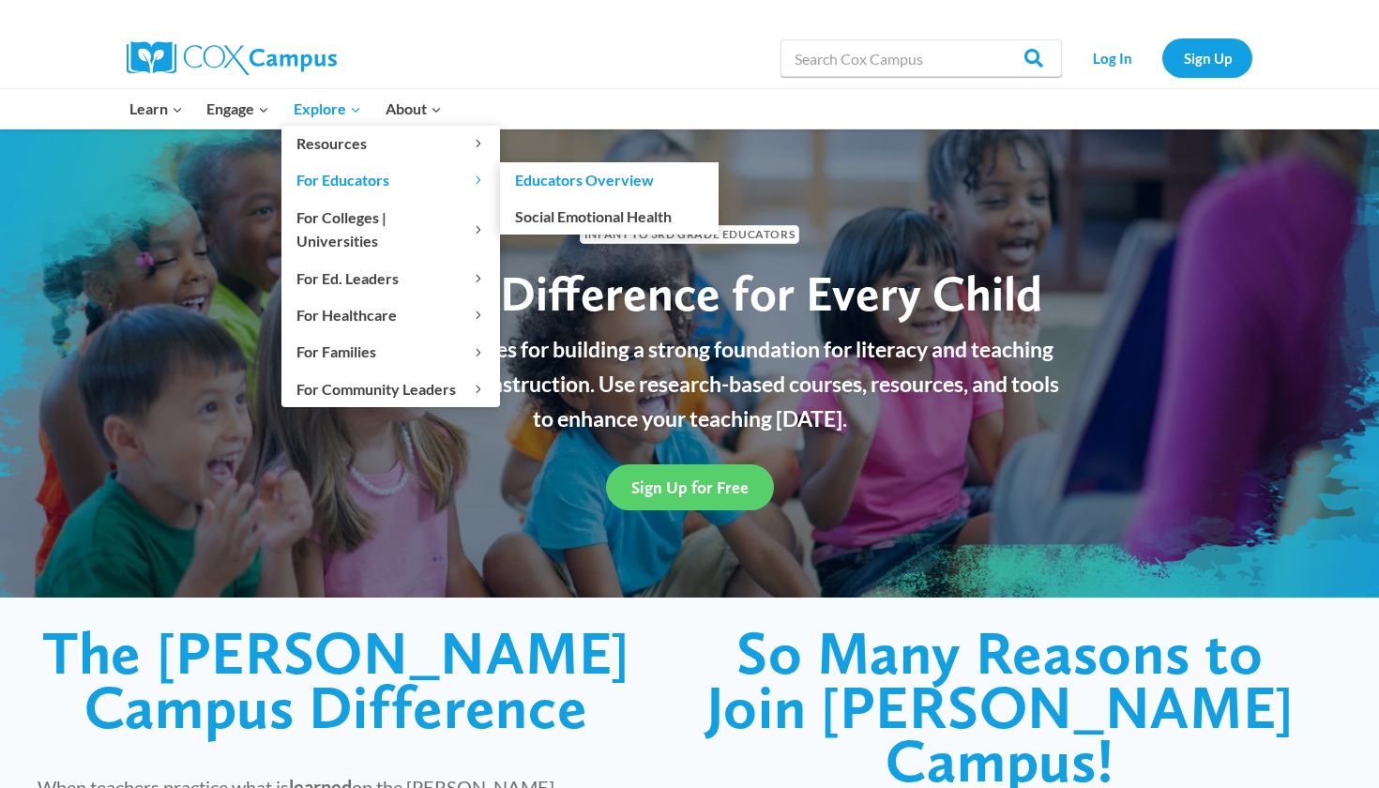  I want to click on img: Cox Campus, so click(232, 58).